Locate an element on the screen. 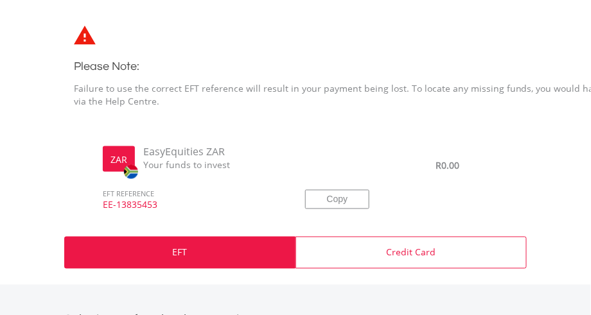 The image size is (591, 315). span: R0.00 is located at coordinates (447, 165).